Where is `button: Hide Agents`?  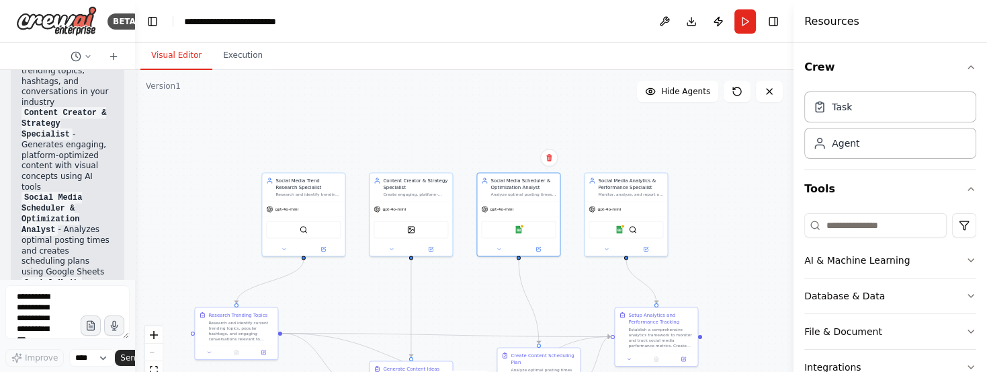 button: Hide Agents is located at coordinates (677, 91).